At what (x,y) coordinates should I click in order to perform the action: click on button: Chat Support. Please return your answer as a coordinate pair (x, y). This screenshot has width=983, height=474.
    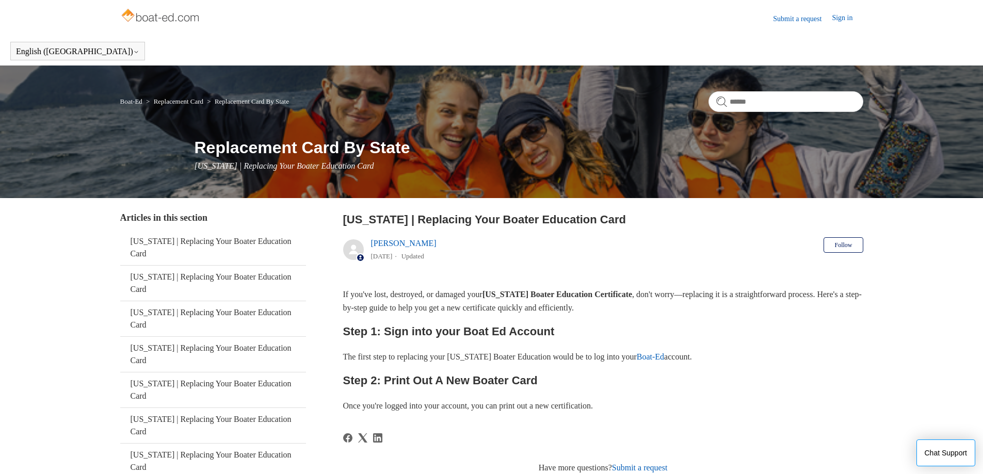
    Looking at the image, I should click on (946, 453).